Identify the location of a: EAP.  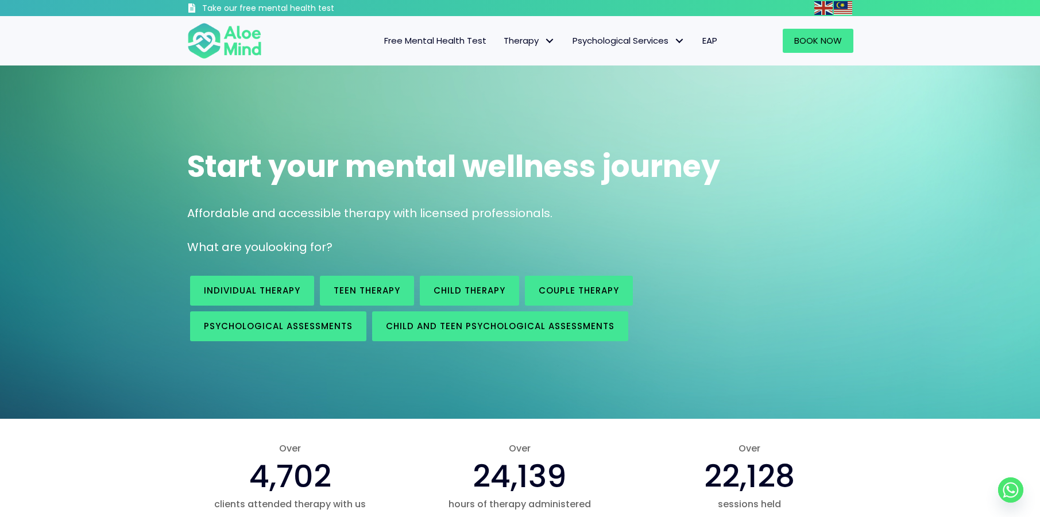
(710, 41).